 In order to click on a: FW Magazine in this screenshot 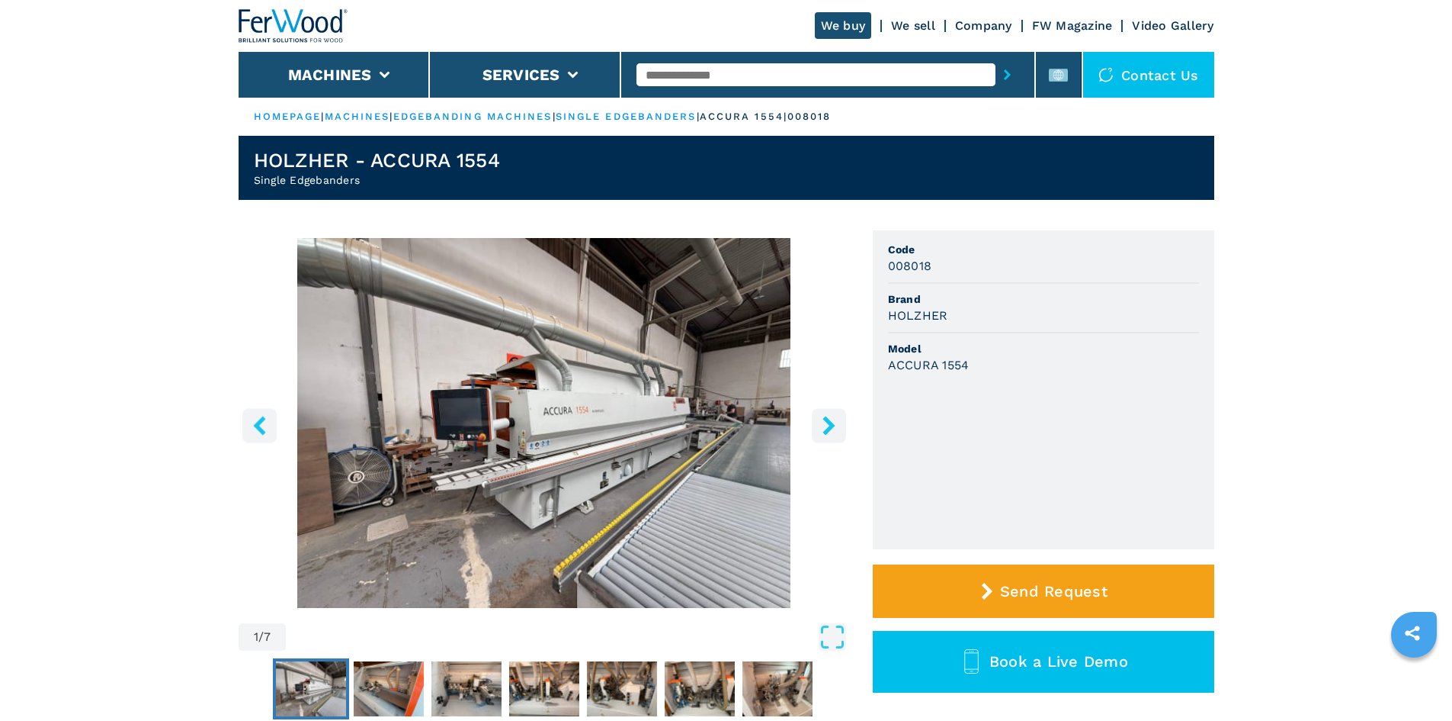, I will do `click(1073, 25)`.